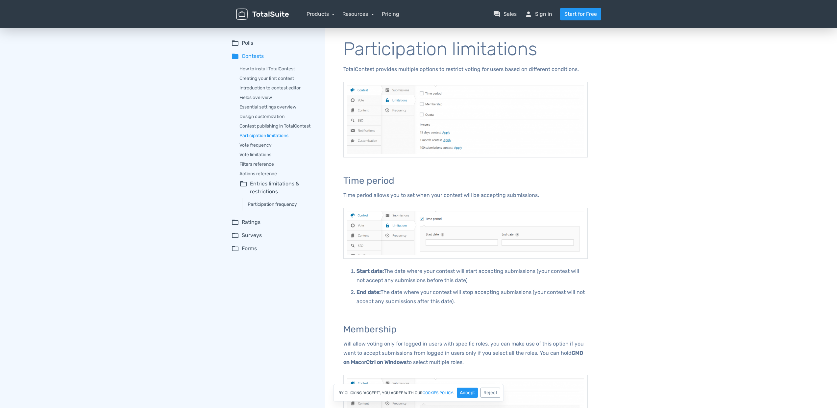  I want to click on a: Design customization, so click(278, 116).